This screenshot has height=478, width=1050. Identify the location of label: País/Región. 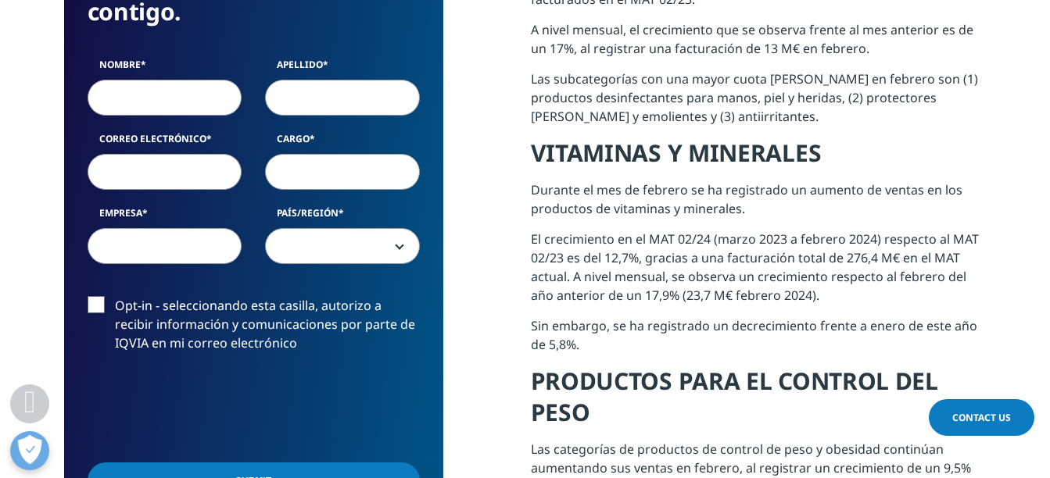
(342, 217).